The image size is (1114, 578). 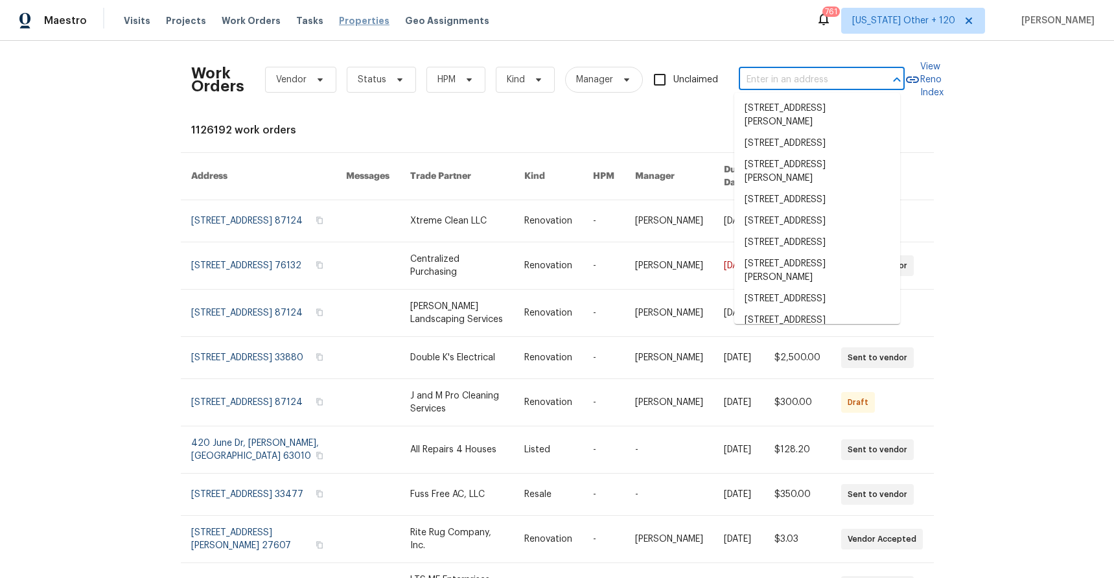 I want to click on span: Projects, so click(x=186, y=21).